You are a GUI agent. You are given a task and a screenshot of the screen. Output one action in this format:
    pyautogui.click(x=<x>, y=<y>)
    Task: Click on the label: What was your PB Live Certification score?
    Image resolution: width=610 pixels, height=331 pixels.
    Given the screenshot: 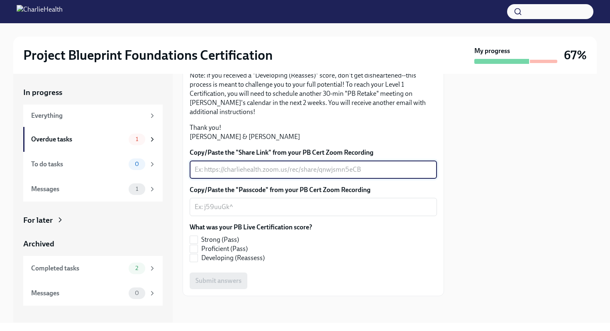 What is the action you would take?
    pyautogui.click(x=250, y=227)
    